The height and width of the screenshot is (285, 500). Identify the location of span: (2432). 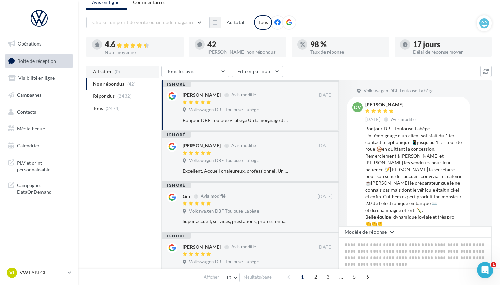
(125, 96).